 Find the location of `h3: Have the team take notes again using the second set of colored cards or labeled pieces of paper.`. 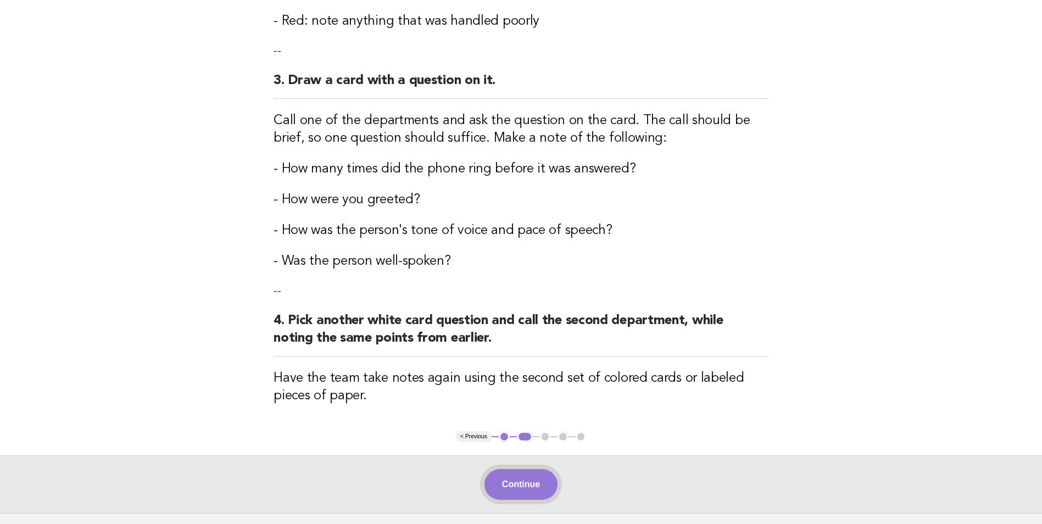

h3: Have the team take notes again using the second set of colored cards or labeled pieces of paper. is located at coordinates (521, 387).